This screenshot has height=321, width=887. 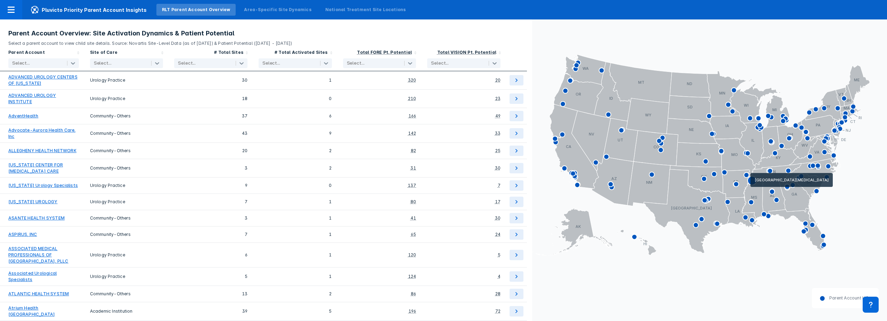 What do you see at coordinates (365, 10) in the screenshot?
I see `a: National Treatment Site Locations` at bounding box center [365, 10].